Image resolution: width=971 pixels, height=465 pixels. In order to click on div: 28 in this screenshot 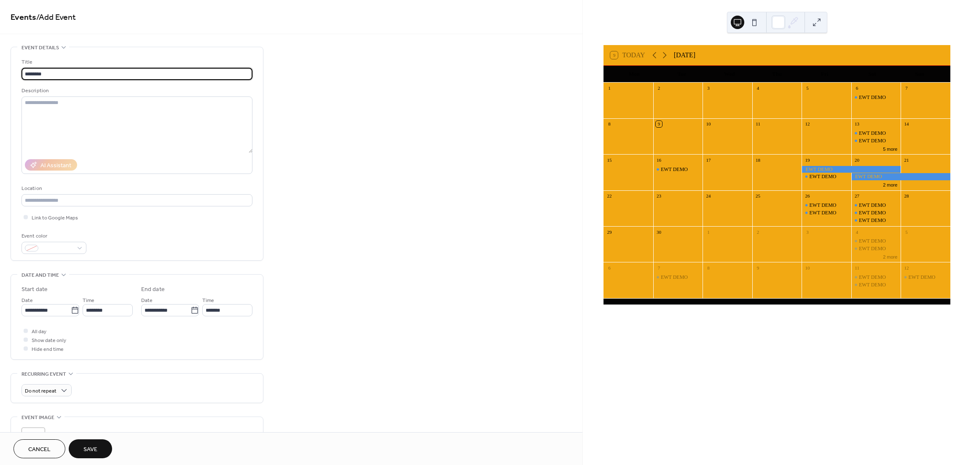, I will do `click(906, 196)`.